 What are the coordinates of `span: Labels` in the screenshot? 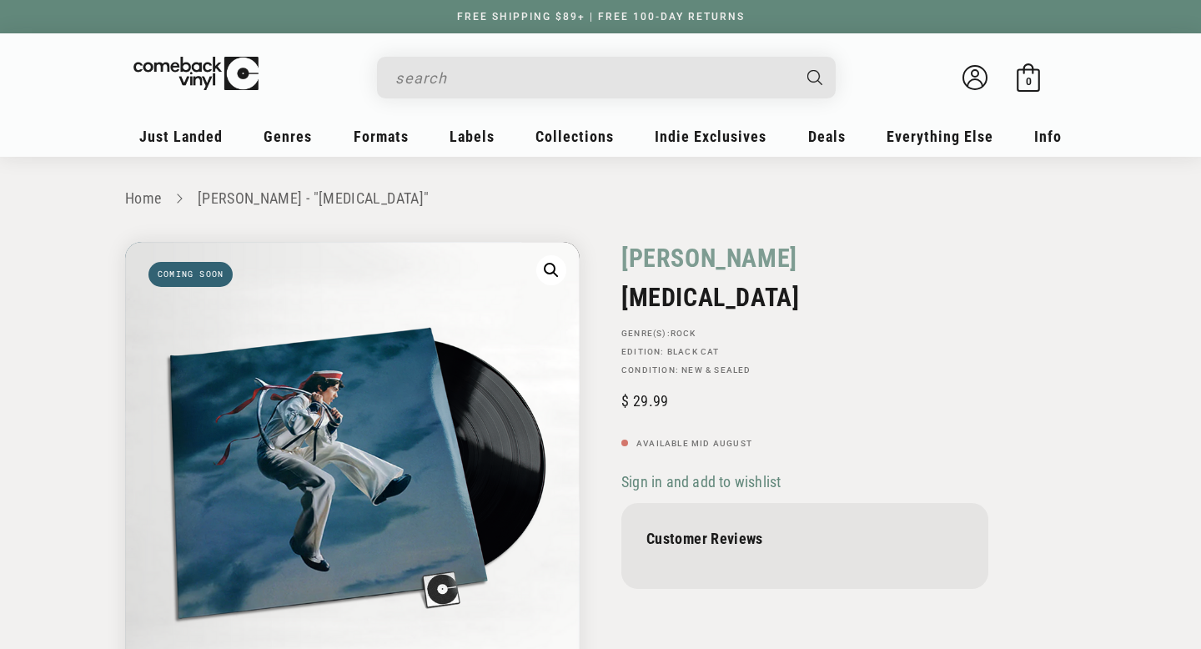 It's located at (472, 136).